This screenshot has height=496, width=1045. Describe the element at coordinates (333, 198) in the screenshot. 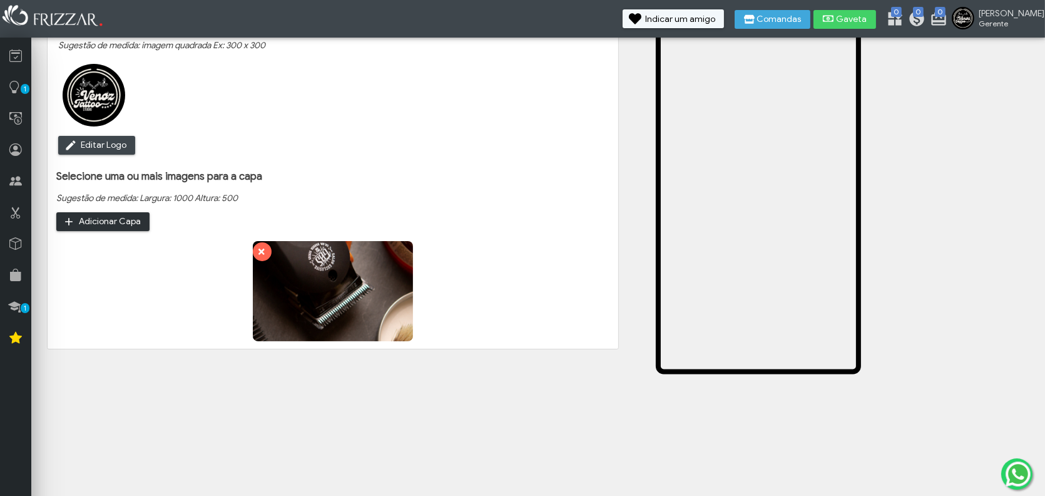

I see `p: Sugestão de medida: Largura: 1000 Altura: 500` at that location.